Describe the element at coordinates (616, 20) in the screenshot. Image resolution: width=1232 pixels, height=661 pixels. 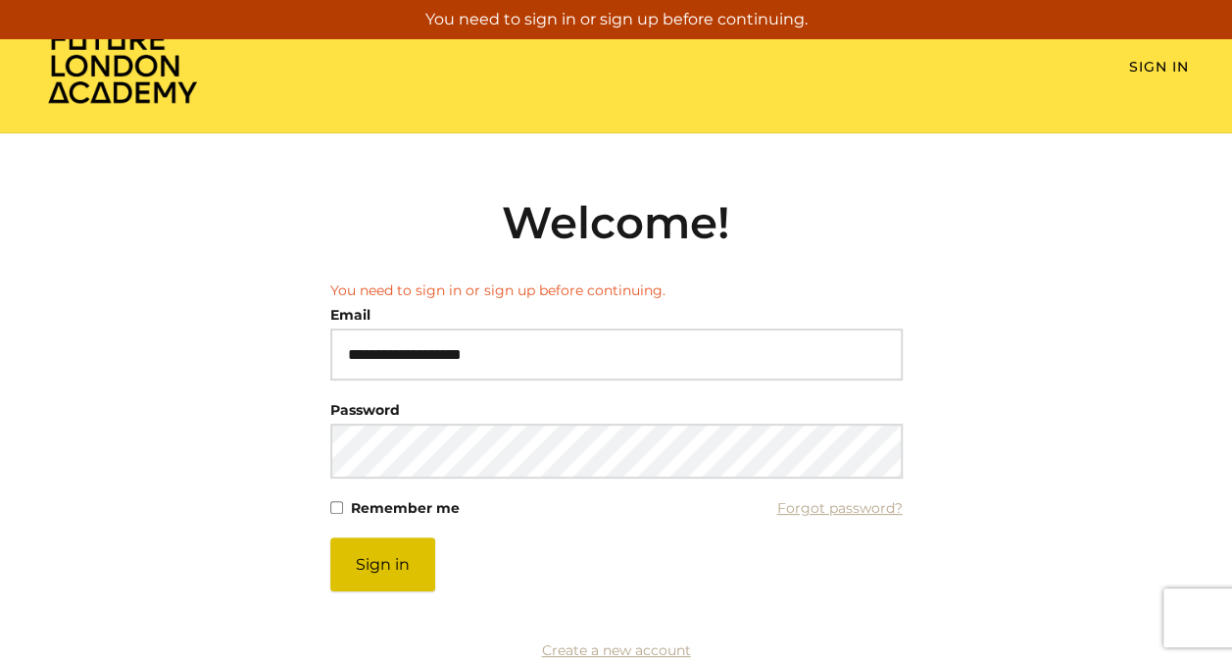
I see `p: You need to sign in or sign up before continuing.` at that location.